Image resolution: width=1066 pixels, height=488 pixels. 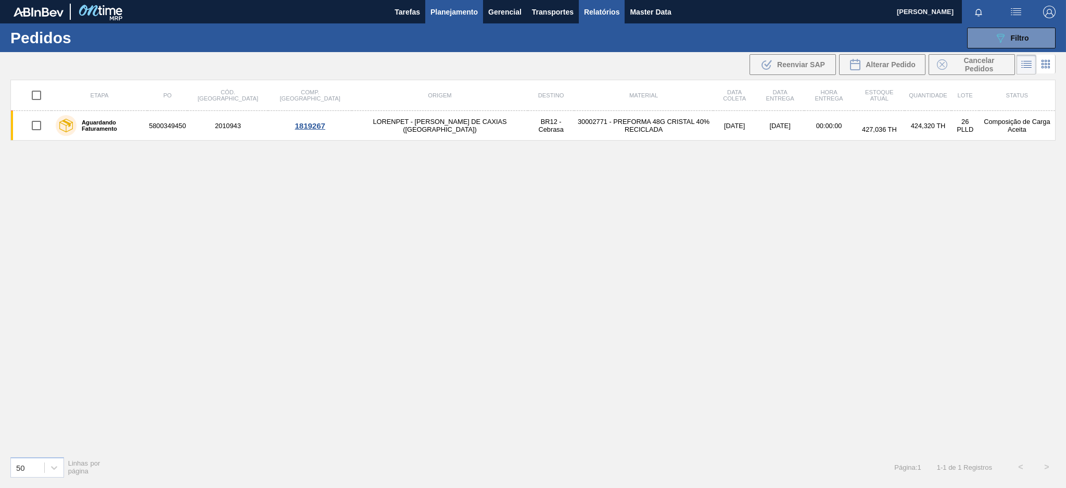 I want to click on button: Reenviar SAP, so click(x=793, y=65).